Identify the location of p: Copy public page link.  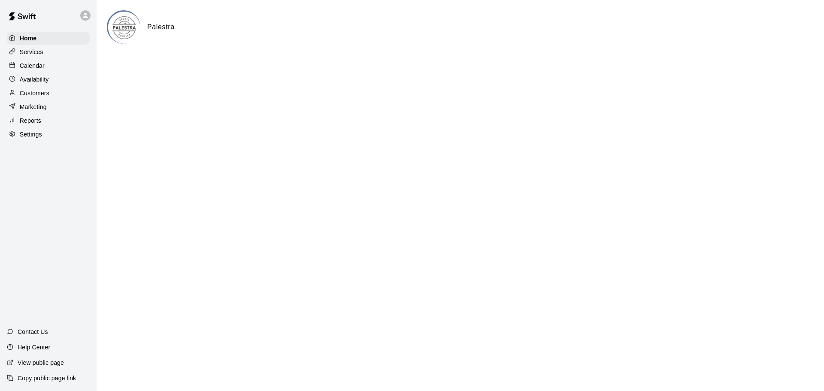
(47, 378).